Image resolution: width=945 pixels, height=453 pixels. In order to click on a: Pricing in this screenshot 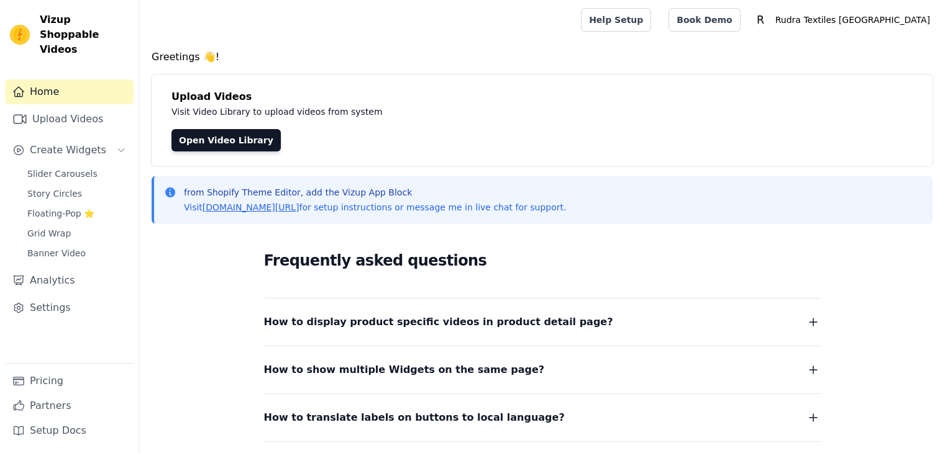, I will do `click(69, 381)`.